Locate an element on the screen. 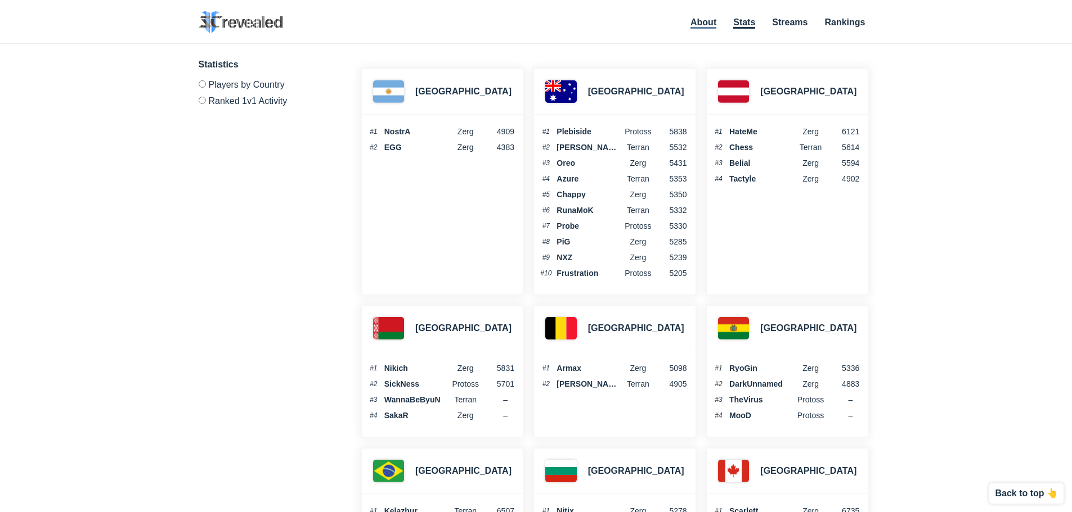 This screenshot has height=512, width=1072. span: NostrA is located at coordinates (417, 132).